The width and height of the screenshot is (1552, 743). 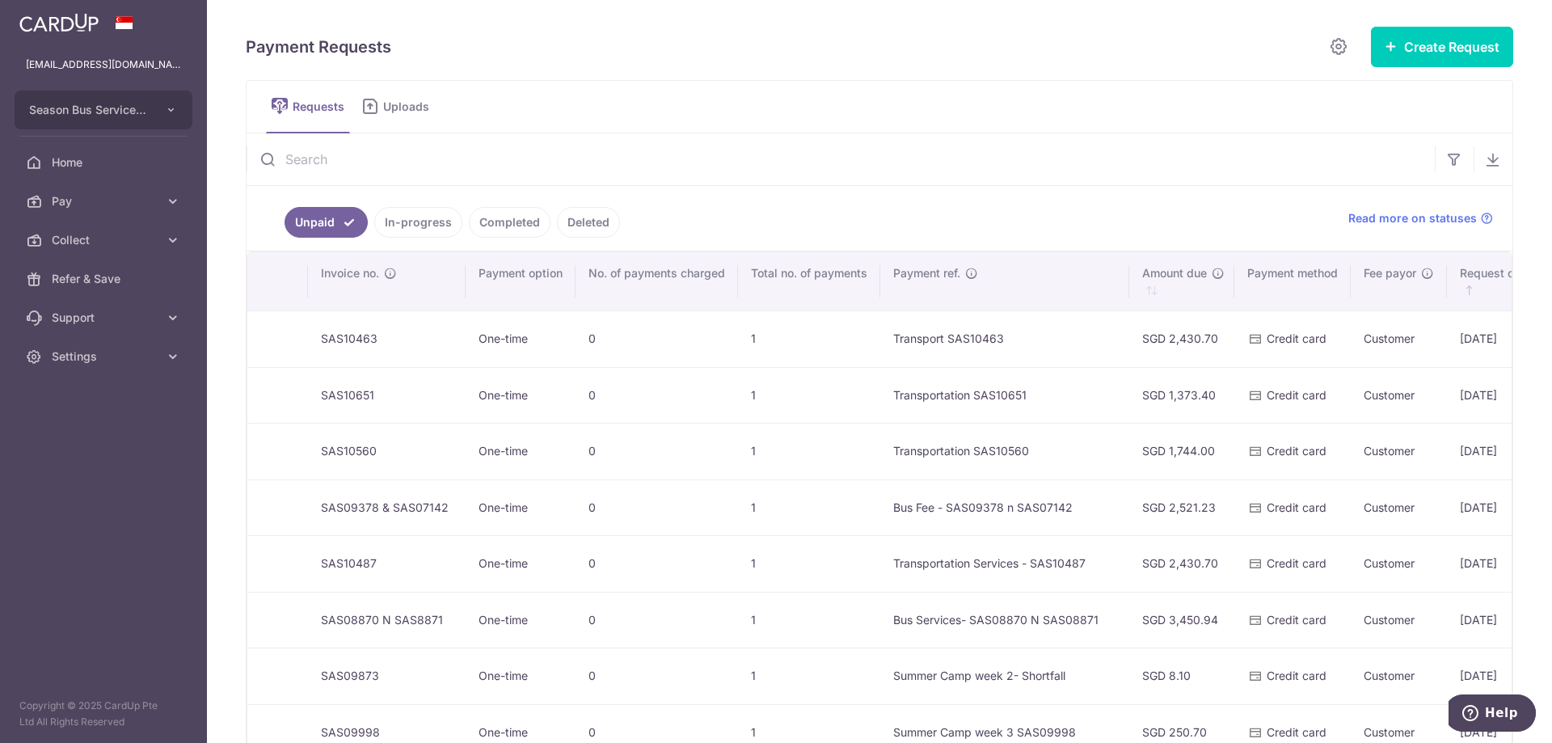 I want to click on th: No. of payments charged, so click(x=656, y=281).